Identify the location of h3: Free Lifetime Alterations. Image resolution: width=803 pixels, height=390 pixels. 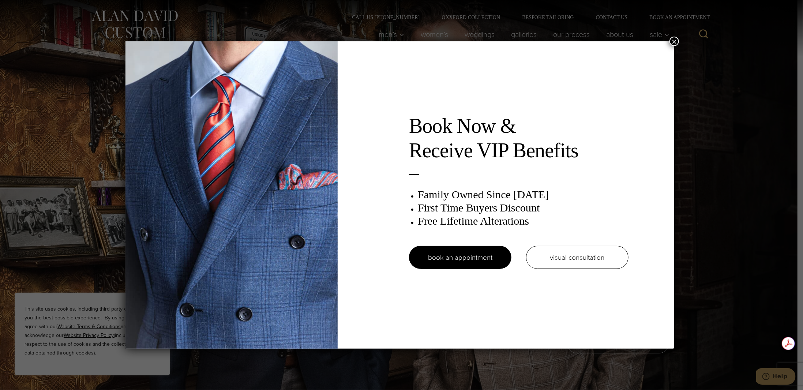
(523, 221).